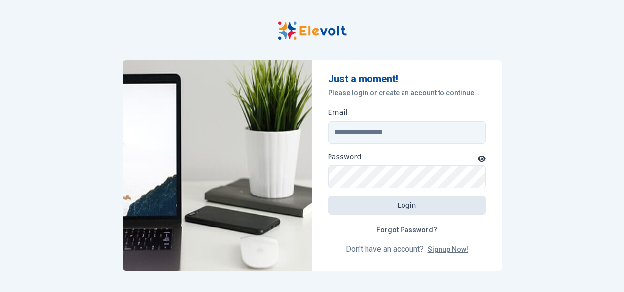 Image resolution: width=624 pixels, height=292 pixels. I want to click on p: Please login or create an account to continue..., so click(407, 93).